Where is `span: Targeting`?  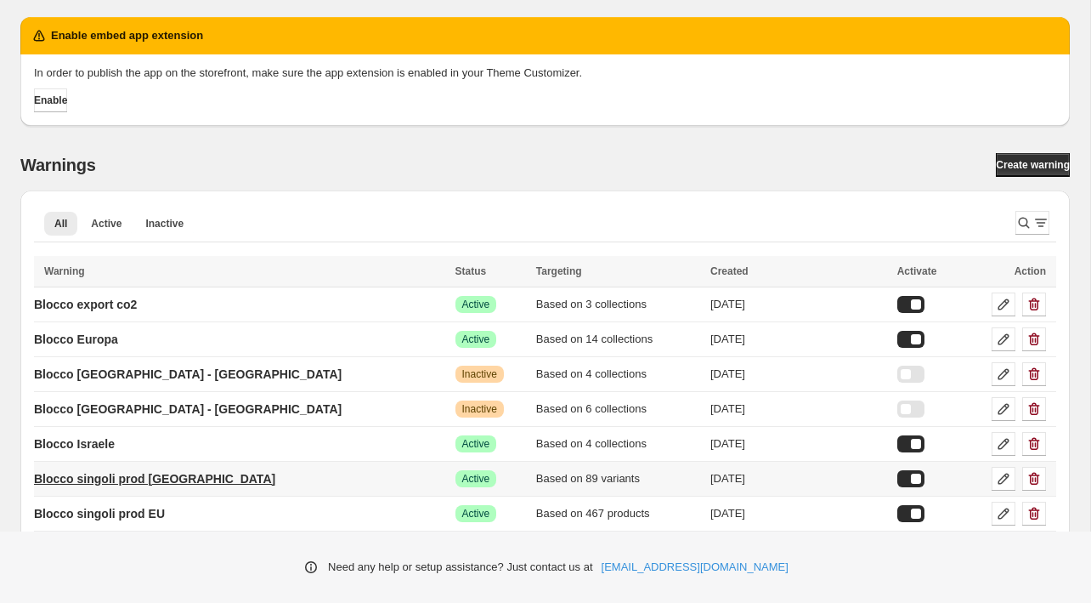
span: Targeting is located at coordinates (559, 271).